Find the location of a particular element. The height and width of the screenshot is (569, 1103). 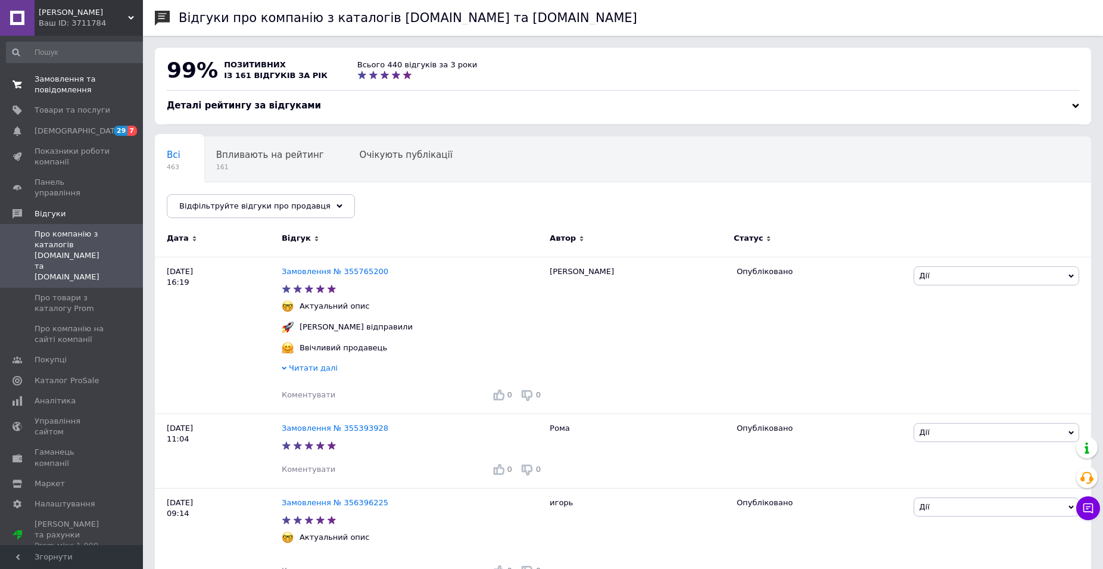

span: Відгуки is located at coordinates (50, 214).